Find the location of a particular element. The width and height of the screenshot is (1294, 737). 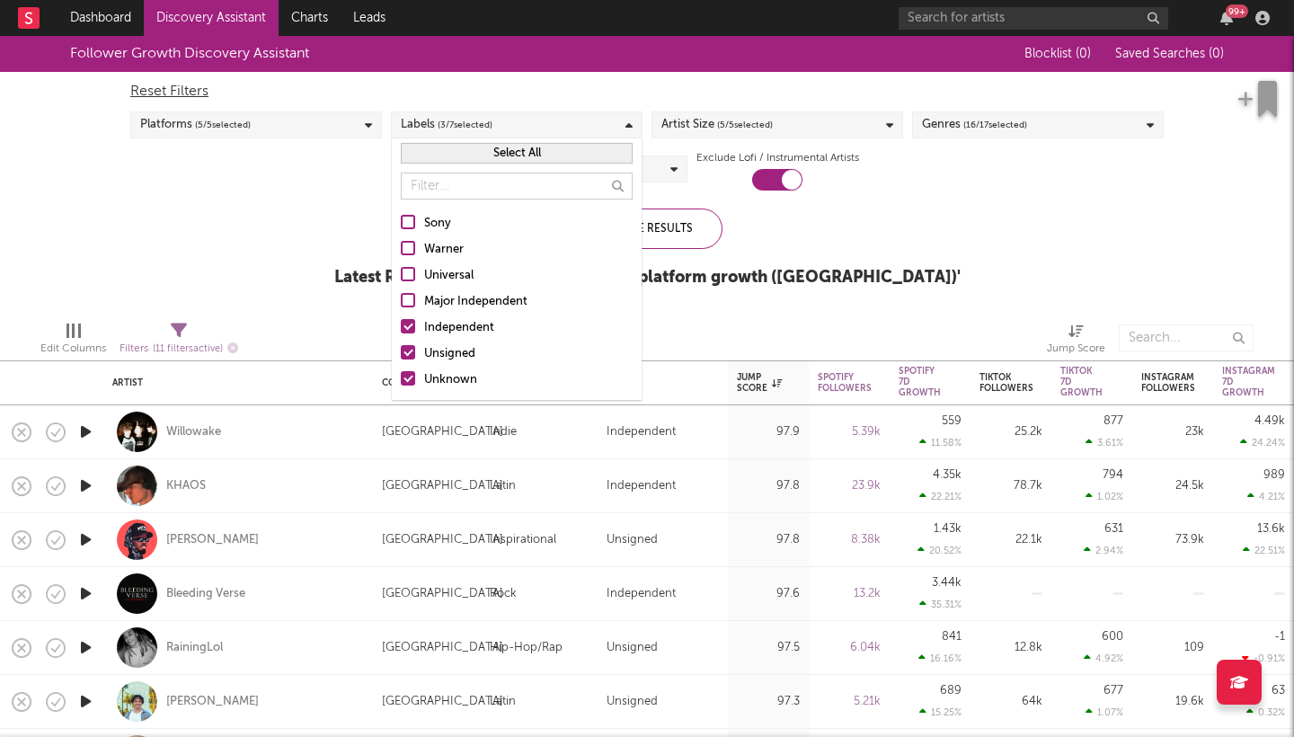

div: 22.1k is located at coordinates (1011, 540).